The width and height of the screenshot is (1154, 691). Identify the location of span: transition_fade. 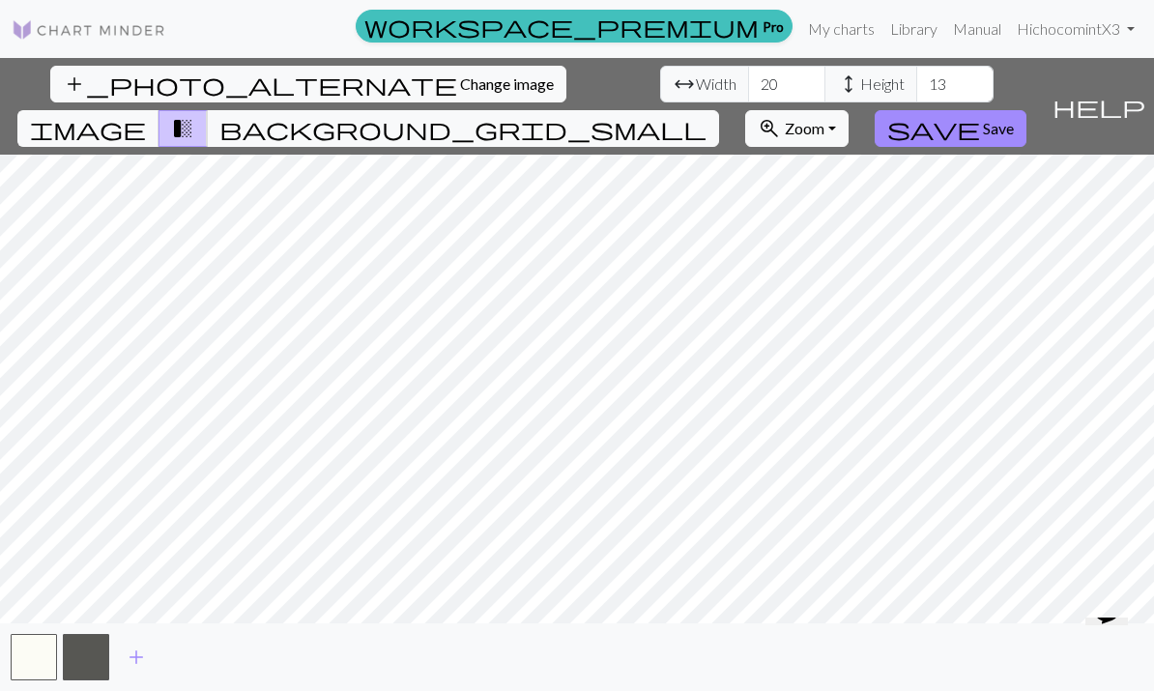
(183, 129).